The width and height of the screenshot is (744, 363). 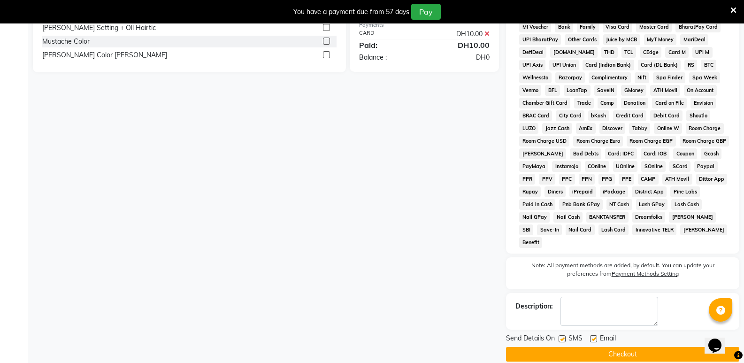 I want to click on label: Note: All payment methods are added, by default. You can update your preferences from, so click(x=623, y=271).